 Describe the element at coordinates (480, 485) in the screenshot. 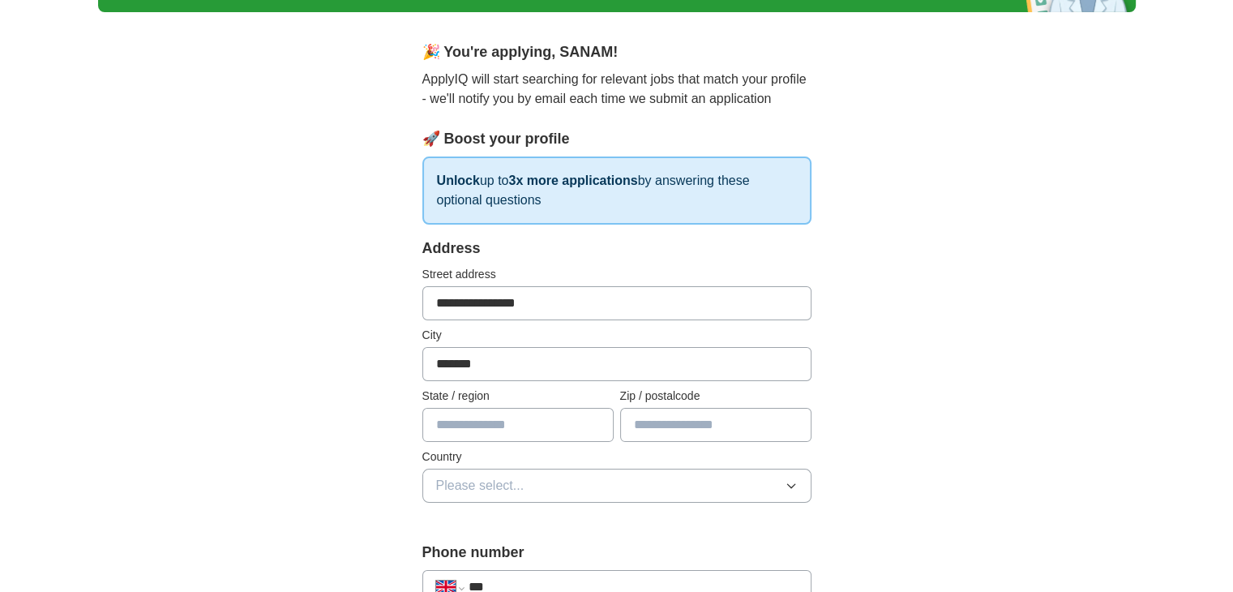

I see `span: Please select...` at that location.